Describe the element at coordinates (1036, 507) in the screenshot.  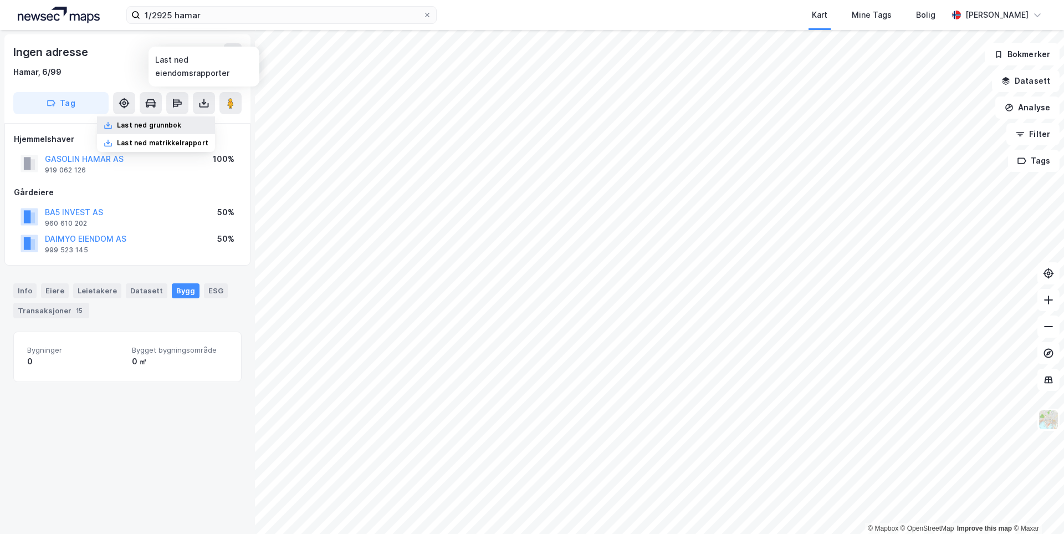
I see `div: Kontrollprogram for chat` at that location.